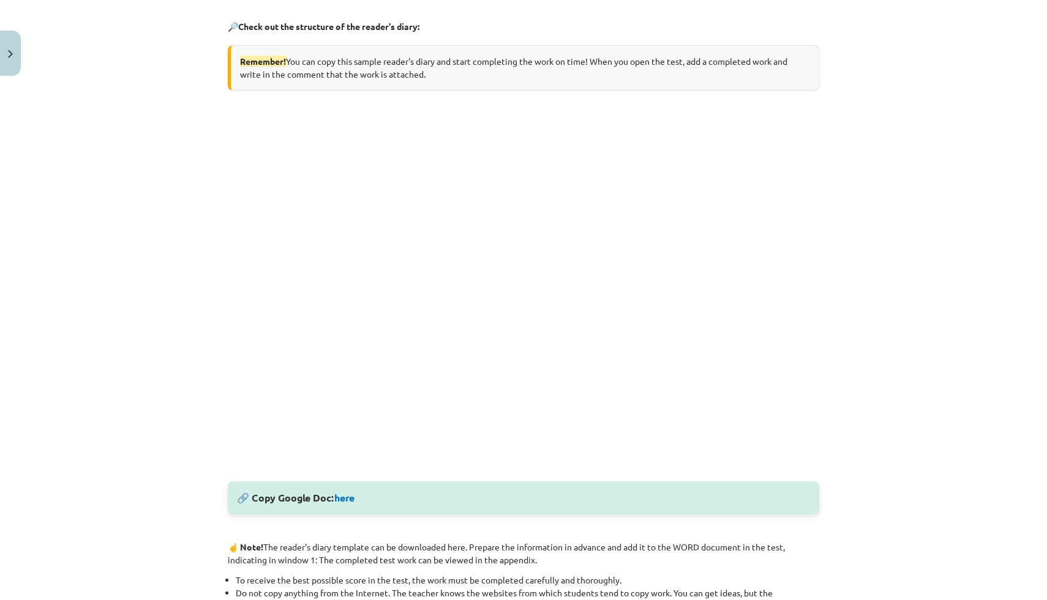 The width and height of the screenshot is (1047, 600). Describe the element at coordinates (245, 547) in the screenshot. I see `font: ☝️ Note!` at that location.